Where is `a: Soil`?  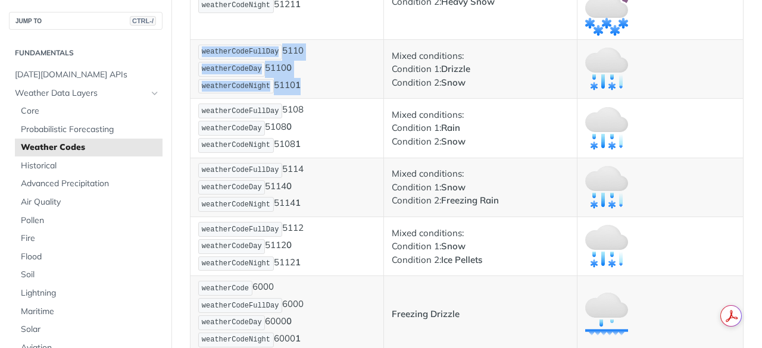
a: Soil is located at coordinates (89, 275).